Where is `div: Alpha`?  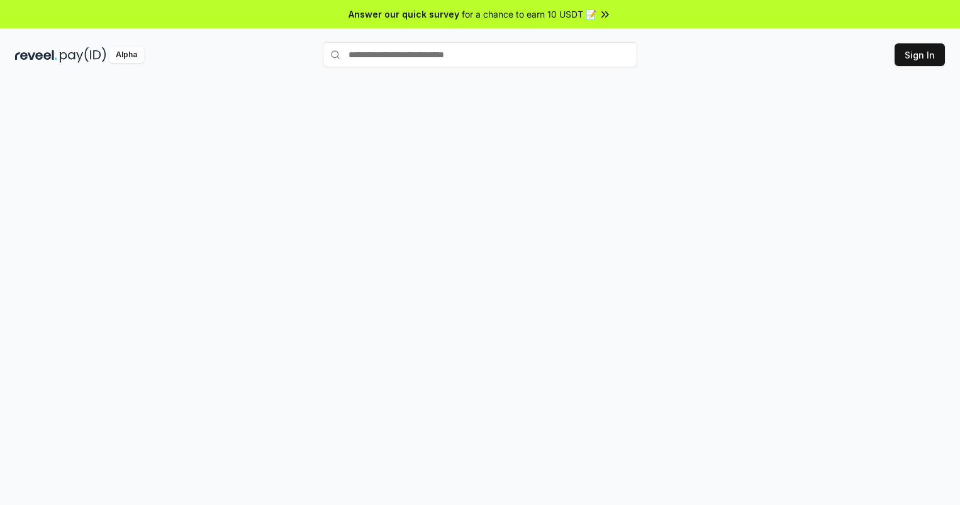
div: Alpha is located at coordinates (126, 55).